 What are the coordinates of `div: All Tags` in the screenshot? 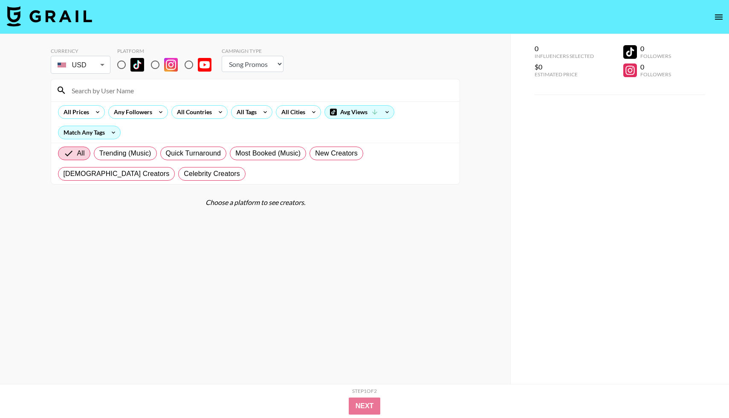 It's located at (245, 112).